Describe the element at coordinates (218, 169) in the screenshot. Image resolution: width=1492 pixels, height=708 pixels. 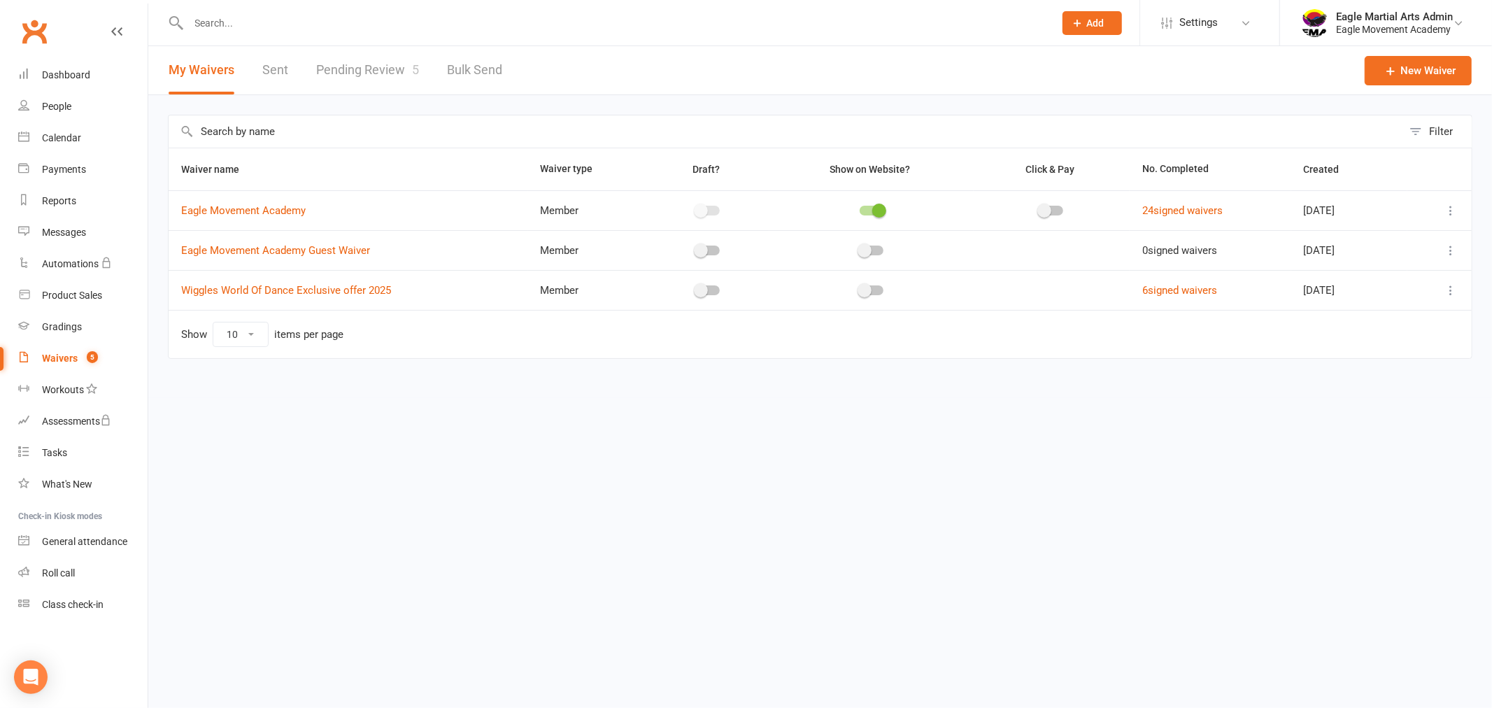
I see `span: Waiver name` at that location.